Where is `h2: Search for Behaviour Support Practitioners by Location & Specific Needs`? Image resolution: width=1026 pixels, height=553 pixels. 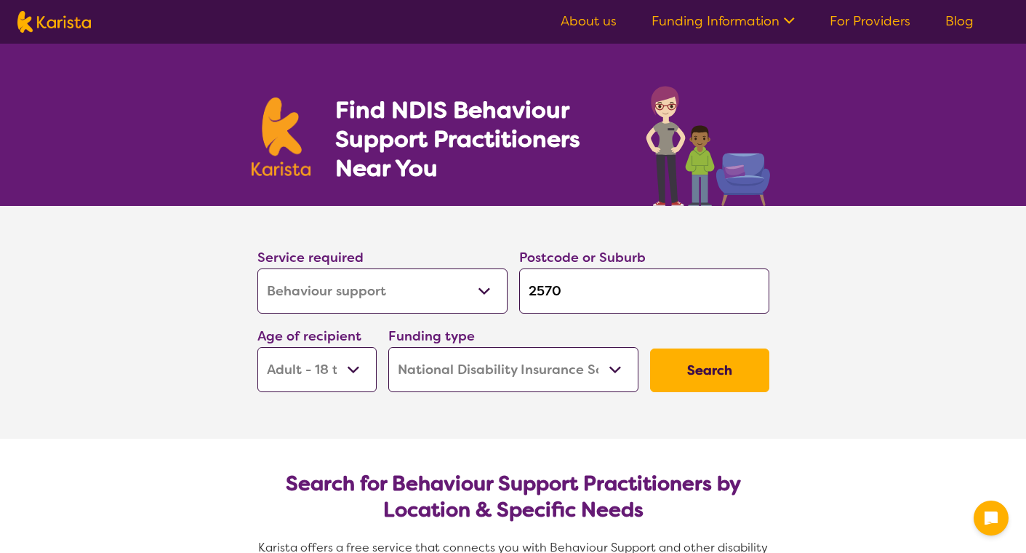
h2: Search for Behaviour Support Practitioners by Location & Specific Needs is located at coordinates (514, 497).